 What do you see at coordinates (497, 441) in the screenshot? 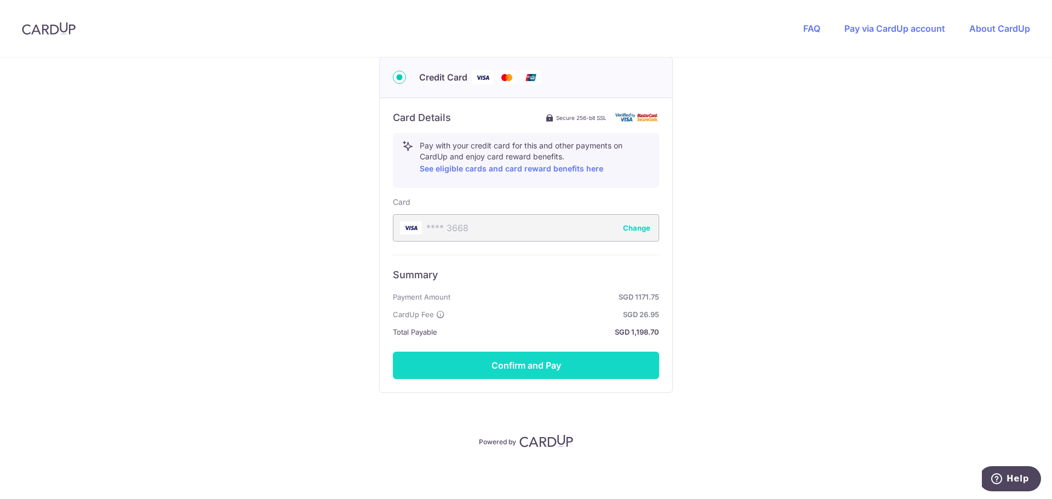
I see `p: Powered by` at bounding box center [497, 441].